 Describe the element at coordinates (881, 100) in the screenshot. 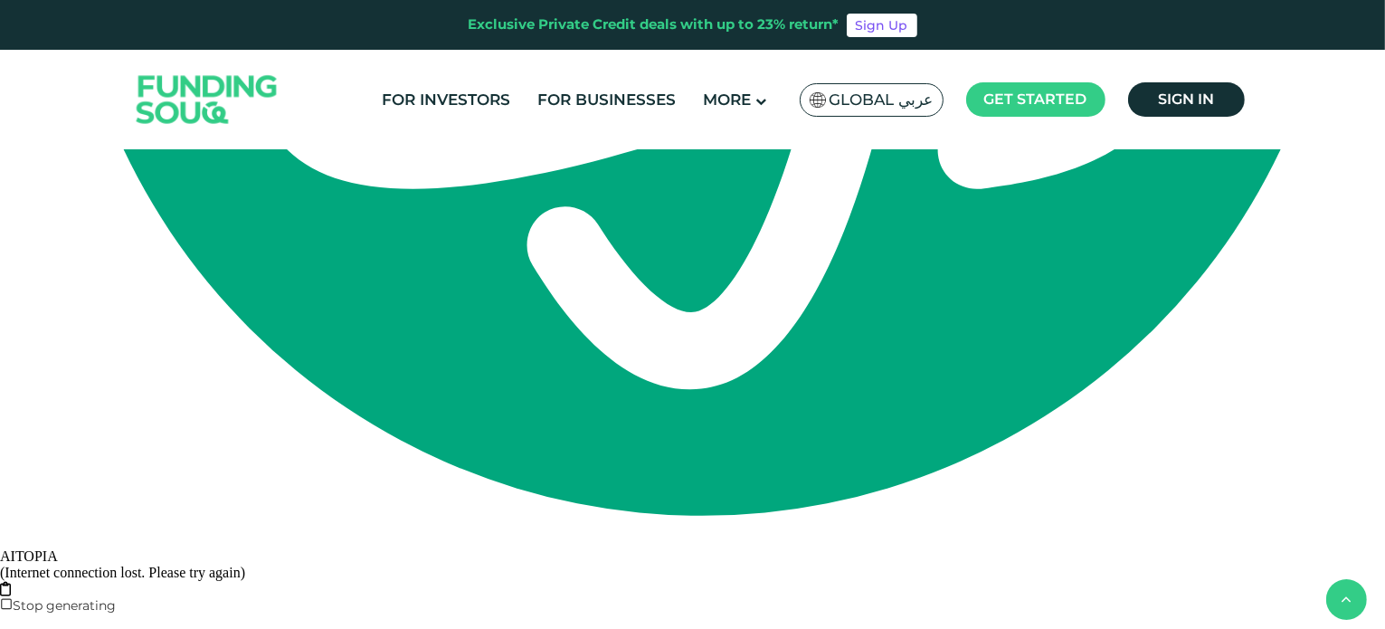

I see `span: Global عربي` at that location.